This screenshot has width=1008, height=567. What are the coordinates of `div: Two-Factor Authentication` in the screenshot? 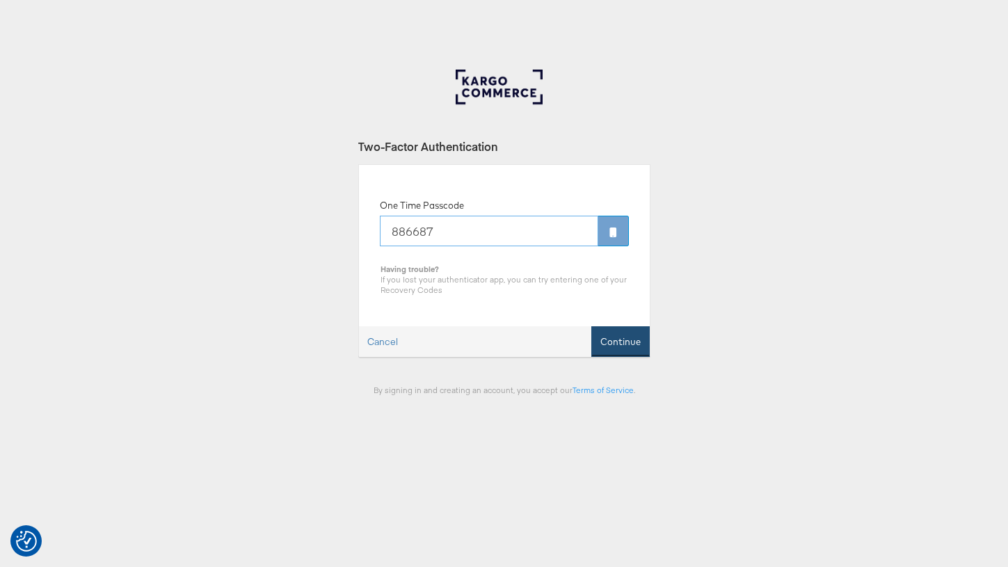 It's located at (504, 146).